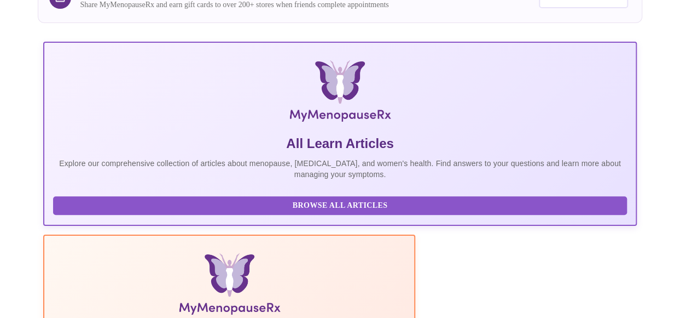  I want to click on h5: All Learn Articles, so click(340, 143).